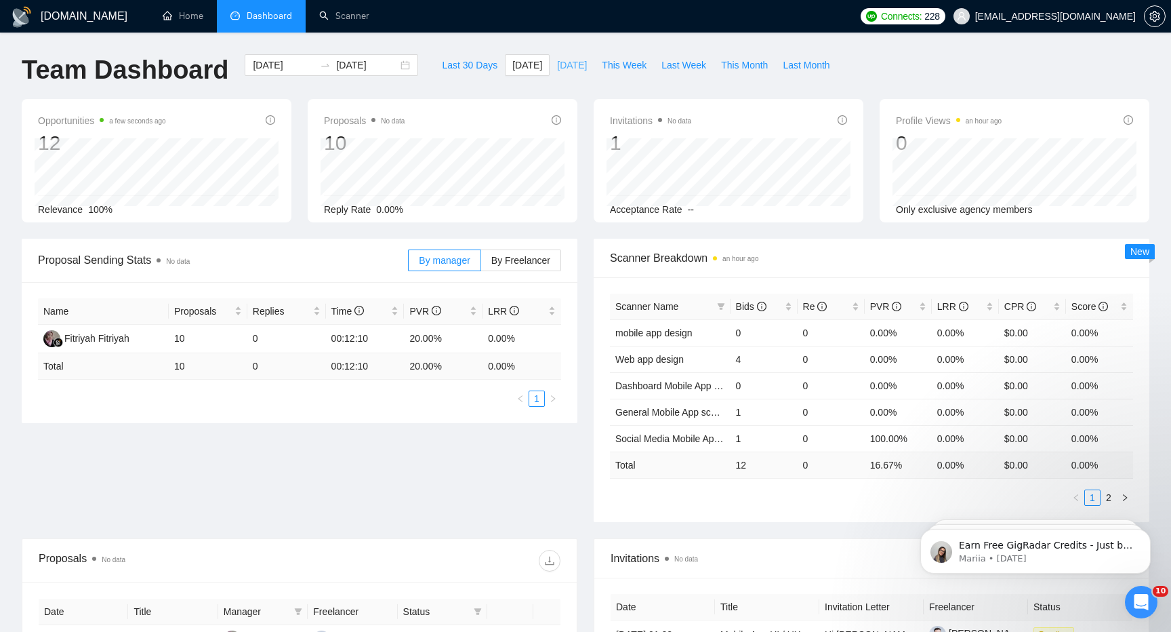 The width and height of the screenshot is (1171, 632). Describe the element at coordinates (685, 438) in the screenshot. I see `a: Social Media Mobile App scanner` at that location.